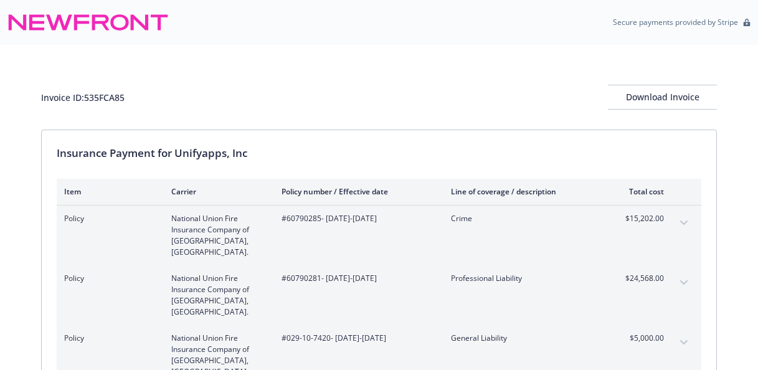 The width and height of the screenshot is (758, 370). I want to click on span: General Liability, so click(524, 338).